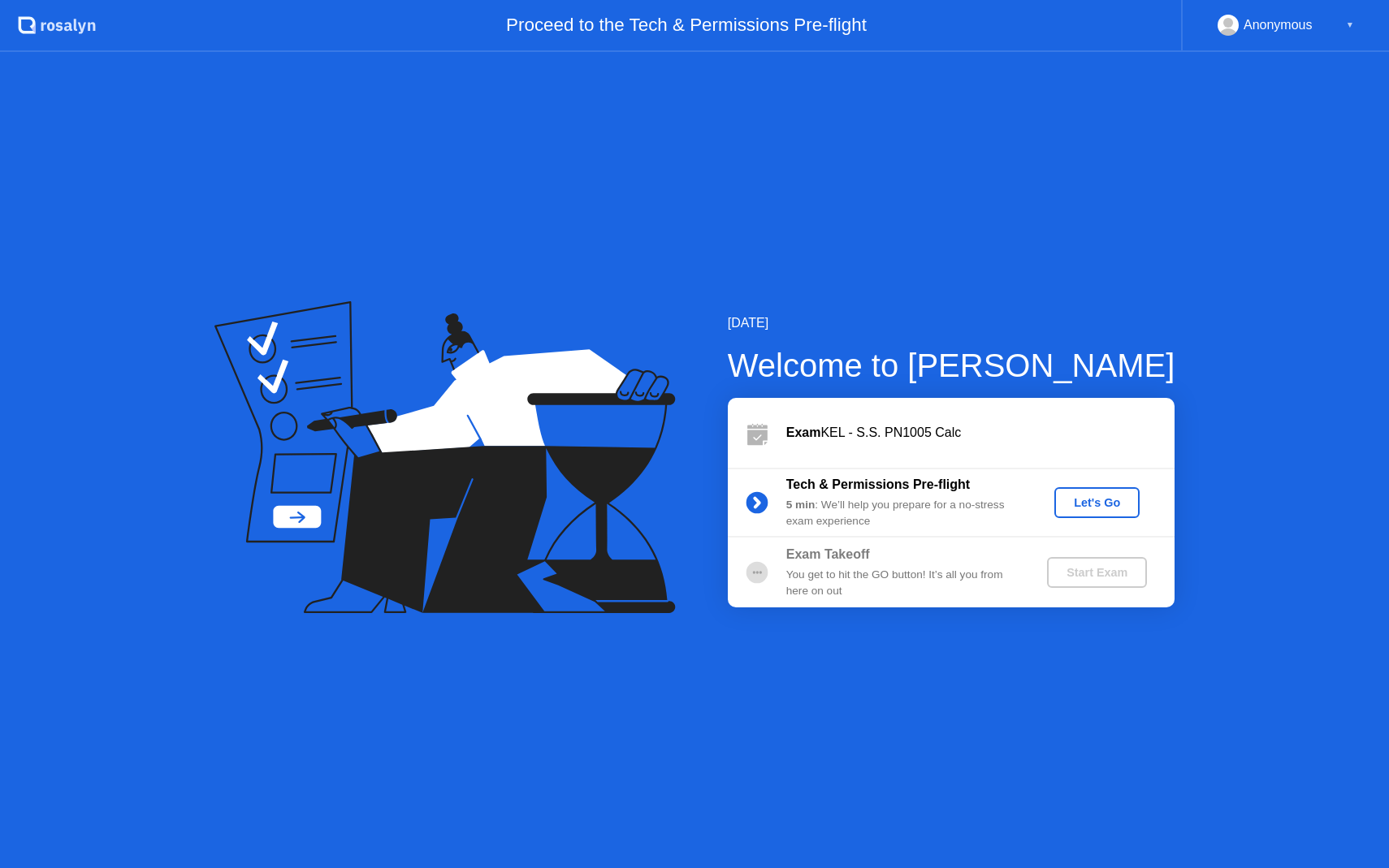 The width and height of the screenshot is (1389, 868). Describe the element at coordinates (1278, 25) in the screenshot. I see `div: Anonymous` at that location.